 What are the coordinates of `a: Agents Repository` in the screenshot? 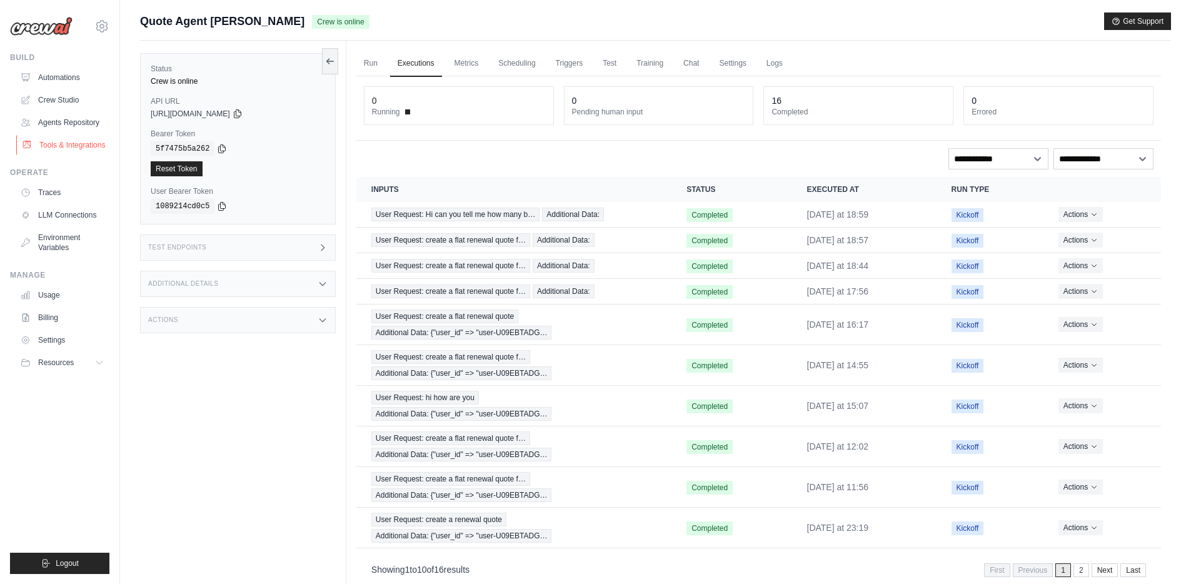 It's located at (62, 123).